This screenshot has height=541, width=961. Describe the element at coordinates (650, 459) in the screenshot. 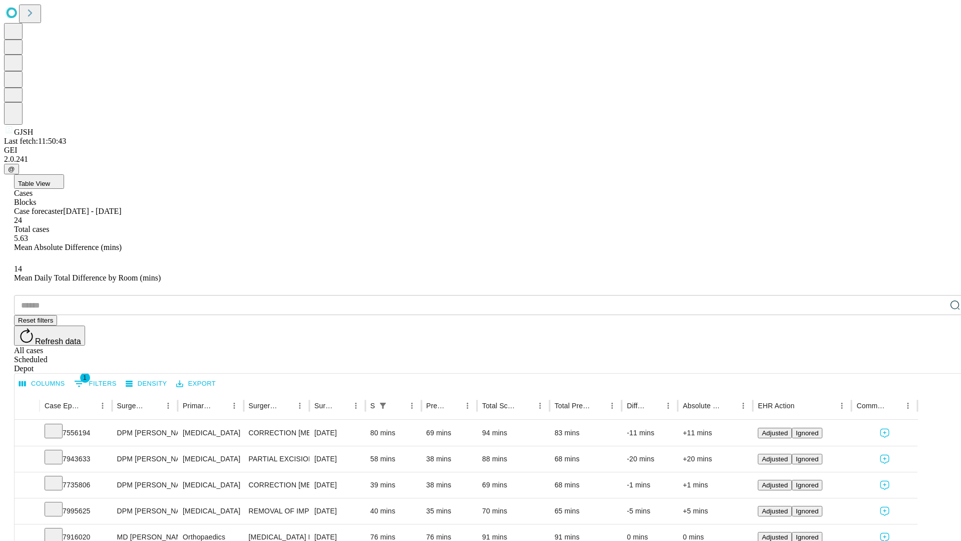

I see `div: -20 mins` at that location.